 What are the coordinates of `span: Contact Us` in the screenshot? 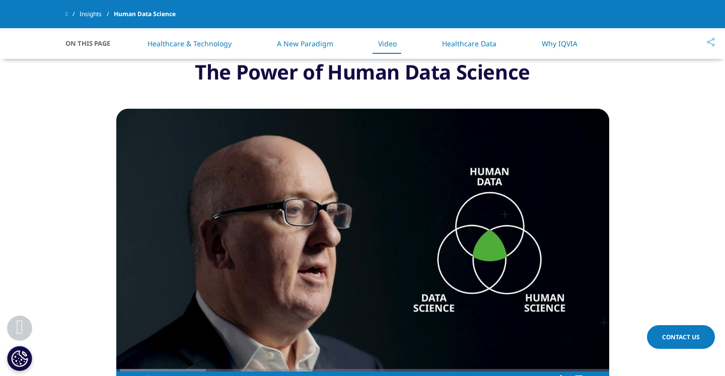 It's located at (680, 337).